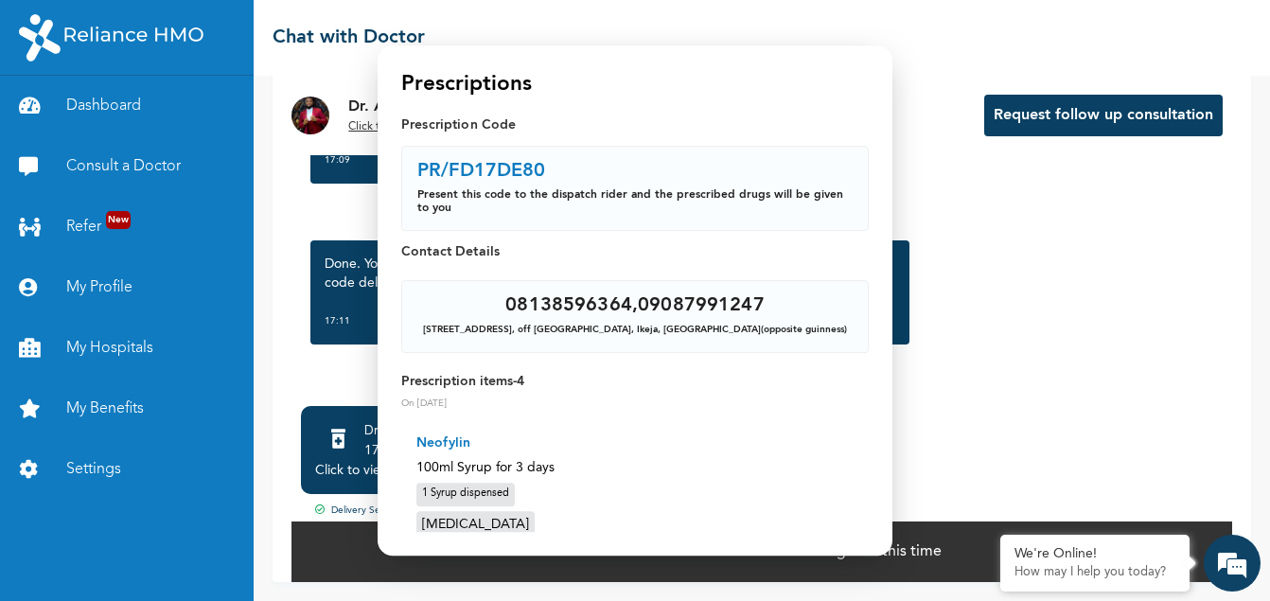 The height and width of the screenshot is (601, 1270). What do you see at coordinates (635, 202) in the screenshot?
I see `p: Present this code to the dispatch rider and the prescribed drugs will be given to you` at bounding box center [635, 202].